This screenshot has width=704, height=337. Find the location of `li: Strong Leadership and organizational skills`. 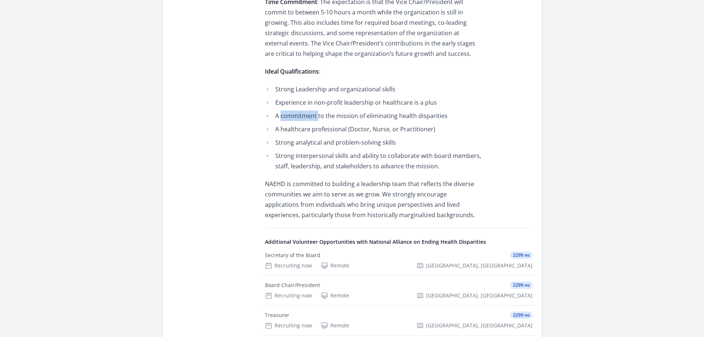

li: Strong Leadership and organizational skills is located at coordinates (373, 89).